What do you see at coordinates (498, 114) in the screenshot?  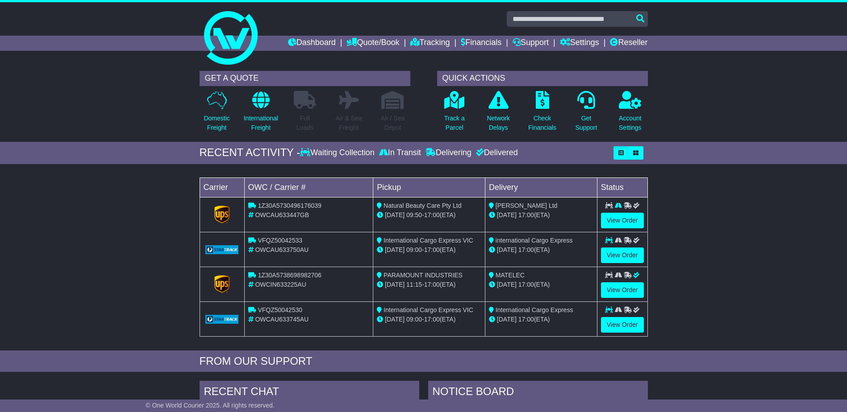 I see `a: NetworkDelays` at bounding box center [498, 114].